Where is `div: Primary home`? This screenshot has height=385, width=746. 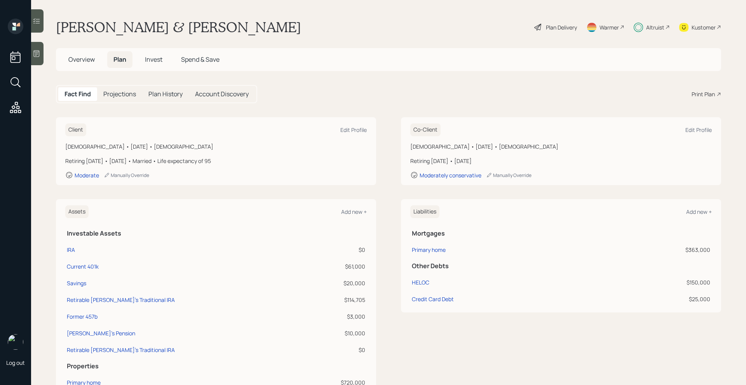 div: Primary home is located at coordinates (428, 250).